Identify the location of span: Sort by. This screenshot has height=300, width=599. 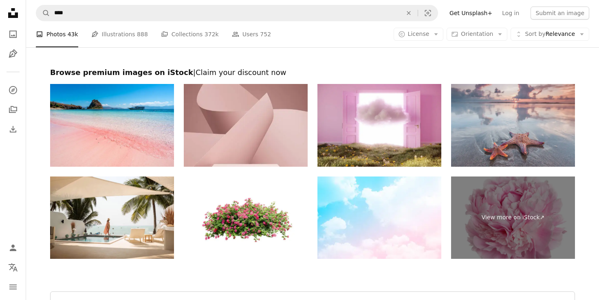
(535, 34).